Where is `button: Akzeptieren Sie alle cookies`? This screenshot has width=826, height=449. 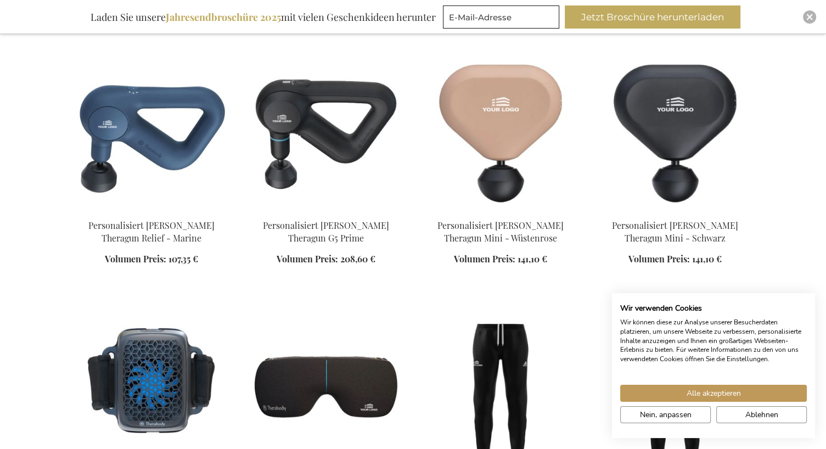
button: Akzeptieren Sie alle cookies is located at coordinates (714, 393).